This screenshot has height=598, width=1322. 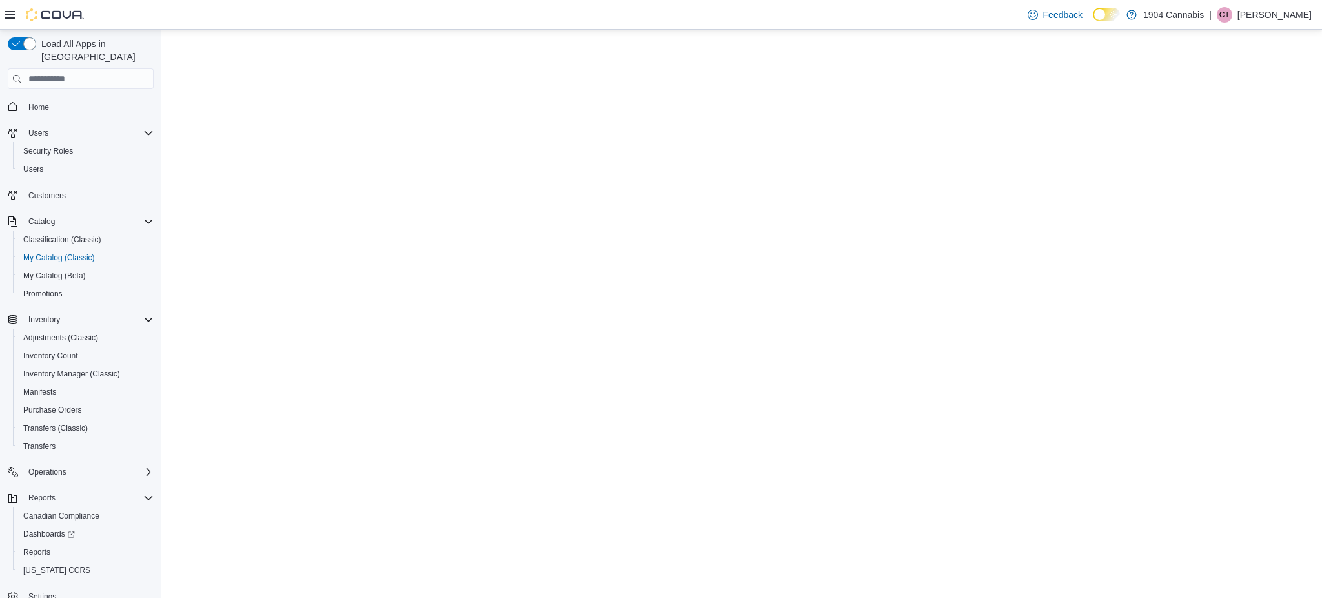 What do you see at coordinates (1225, 15) in the screenshot?
I see `span: CT` at bounding box center [1225, 15].